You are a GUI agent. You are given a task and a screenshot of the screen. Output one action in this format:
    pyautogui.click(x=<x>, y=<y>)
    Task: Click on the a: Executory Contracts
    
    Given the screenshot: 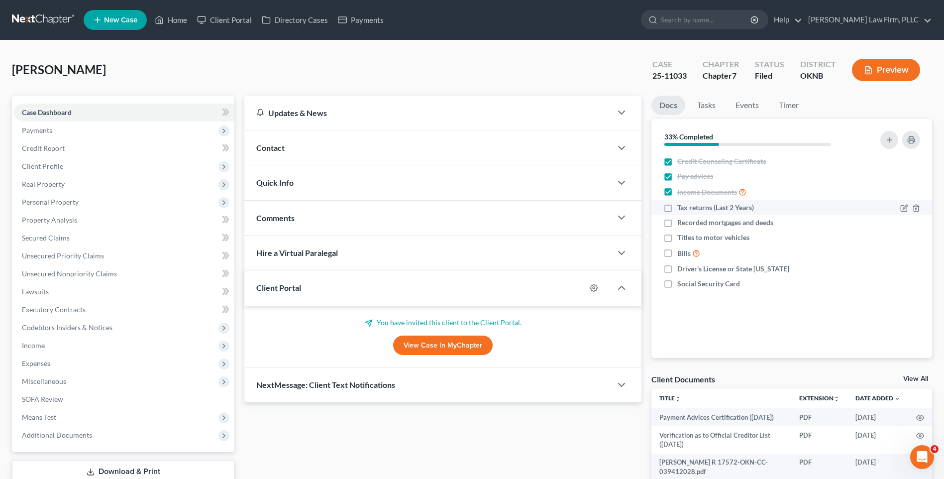 What is the action you would take?
    pyautogui.click(x=124, y=310)
    